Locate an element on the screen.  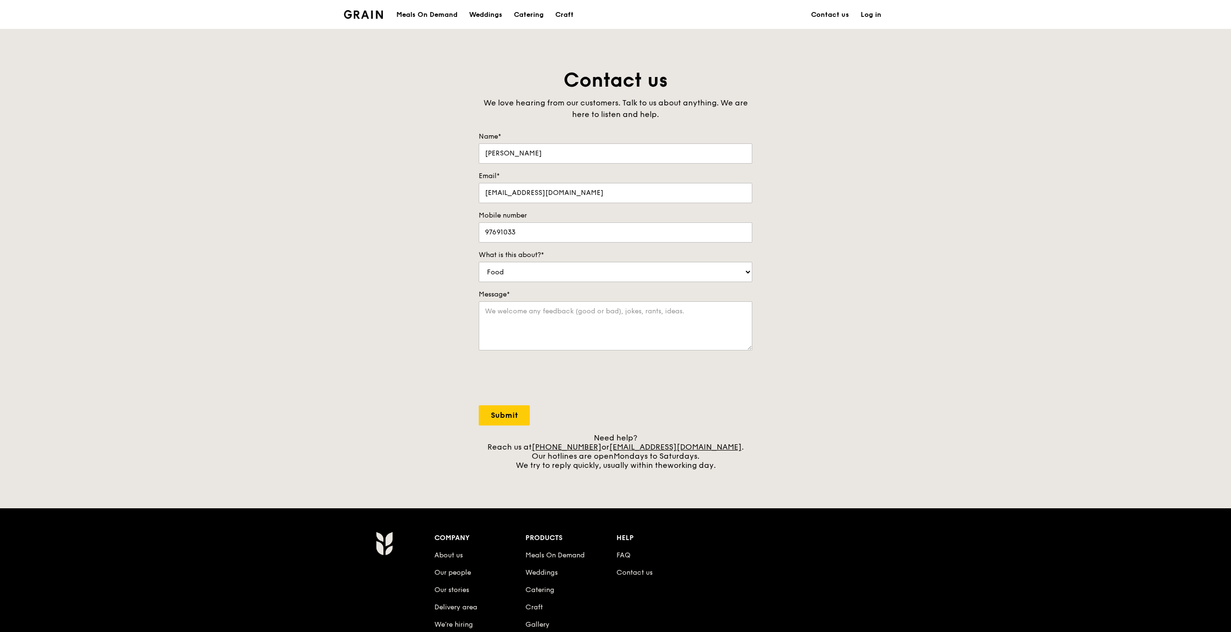
h1: Contact us is located at coordinates (615, 80).